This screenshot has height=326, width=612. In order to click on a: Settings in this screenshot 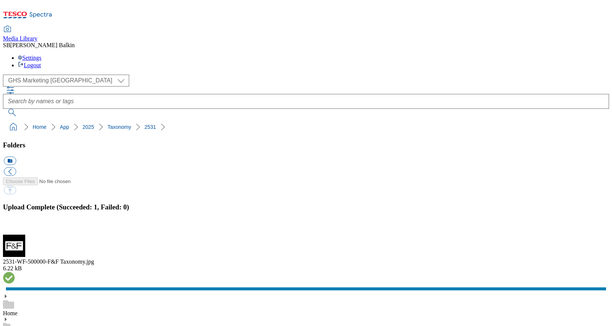, I will do `click(30, 58)`.